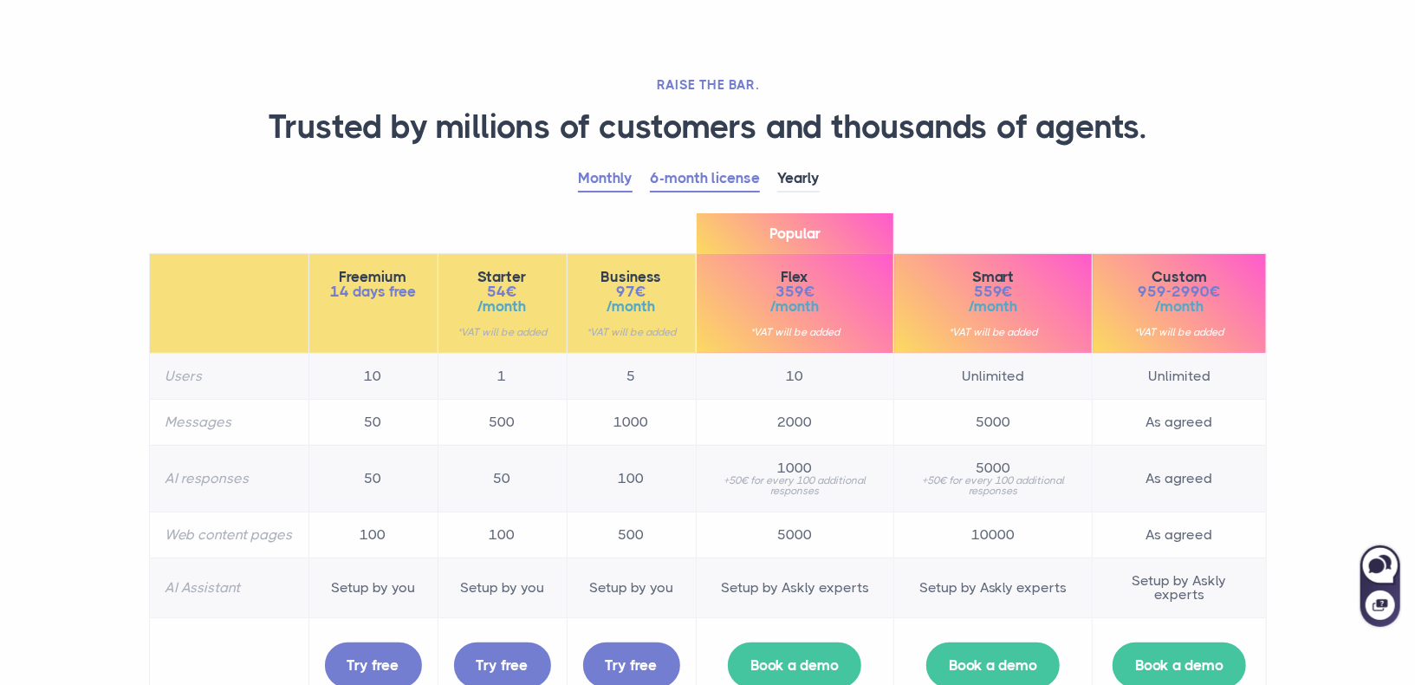  I want to click on a: Monthly, so click(605, 179).